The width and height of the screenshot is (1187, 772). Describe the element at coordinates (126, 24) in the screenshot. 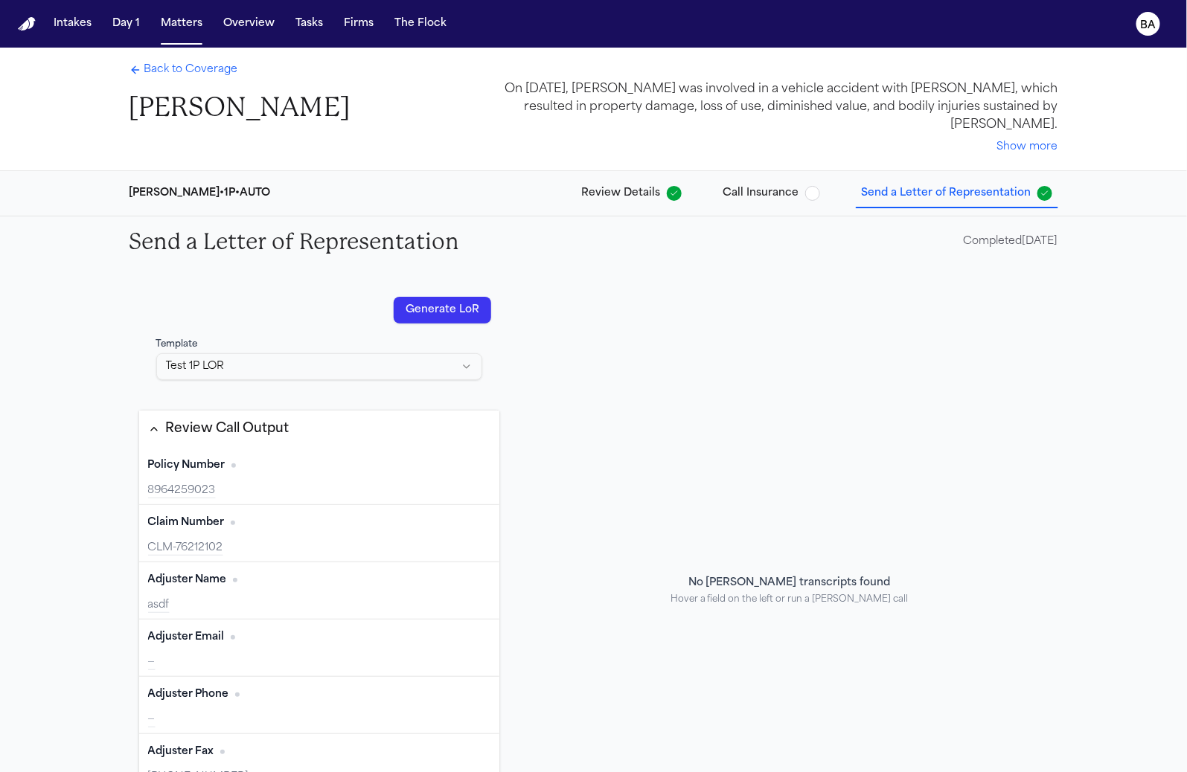

I see `a: Day 1` at that location.